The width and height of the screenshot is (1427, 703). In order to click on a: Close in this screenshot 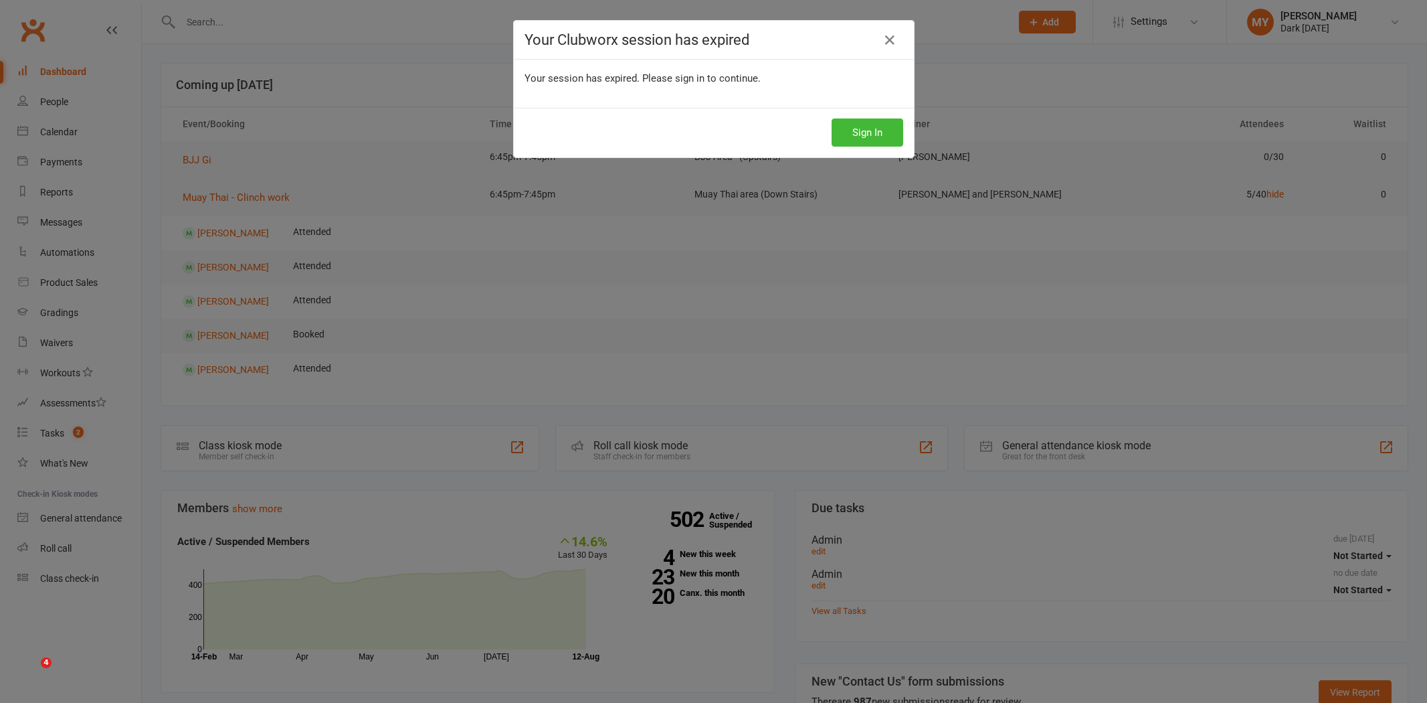, I will do `click(890, 40)`.